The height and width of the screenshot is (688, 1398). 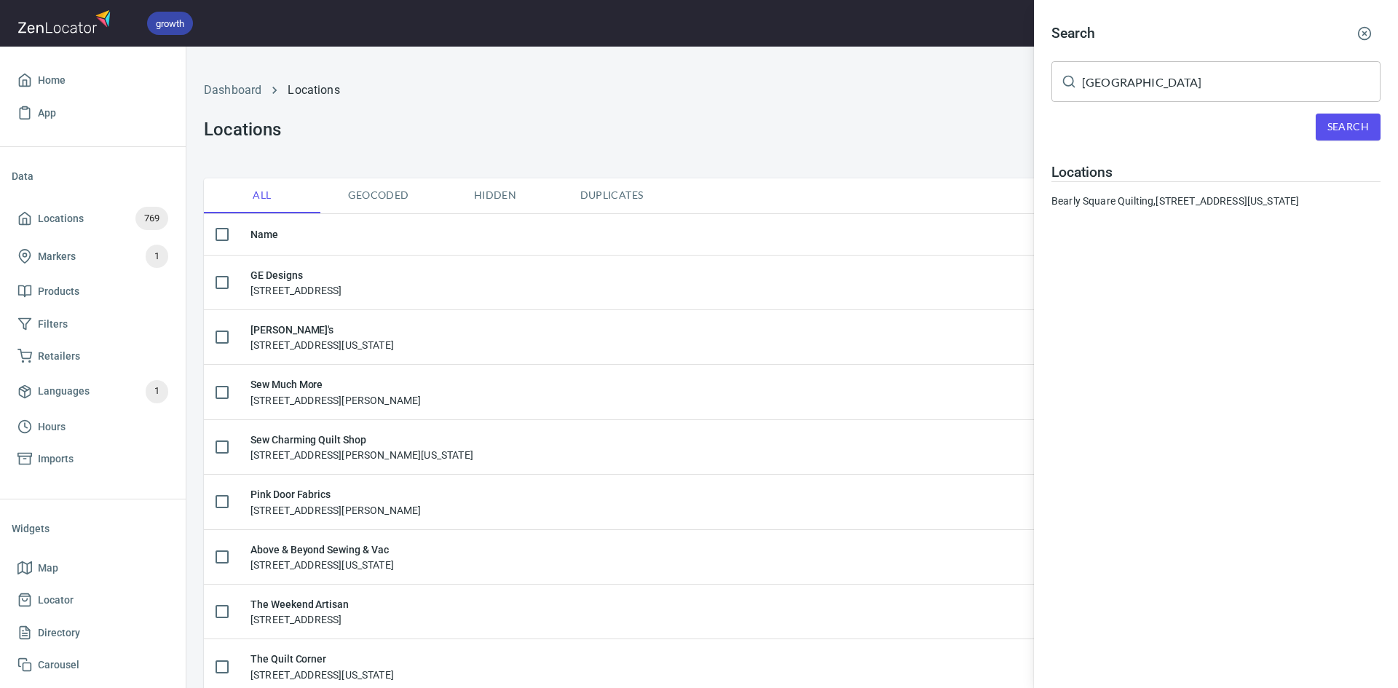 I want to click on h4: Locations, so click(x=1216, y=173).